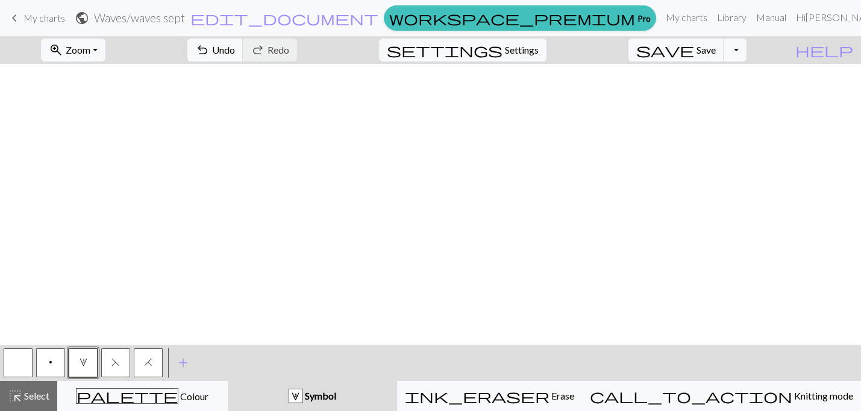  What do you see at coordinates (522, 50) in the screenshot?
I see `span: Settings` at bounding box center [522, 50].